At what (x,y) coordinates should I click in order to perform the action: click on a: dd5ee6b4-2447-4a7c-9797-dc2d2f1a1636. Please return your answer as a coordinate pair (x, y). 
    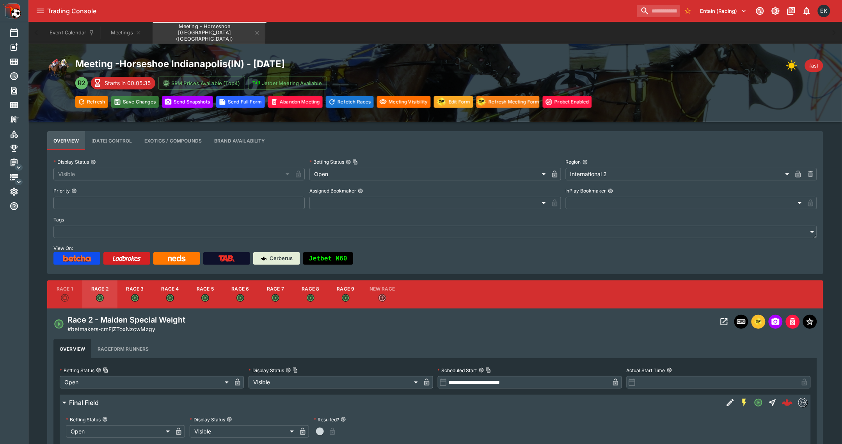
    Looking at the image, I should click on (788, 402).